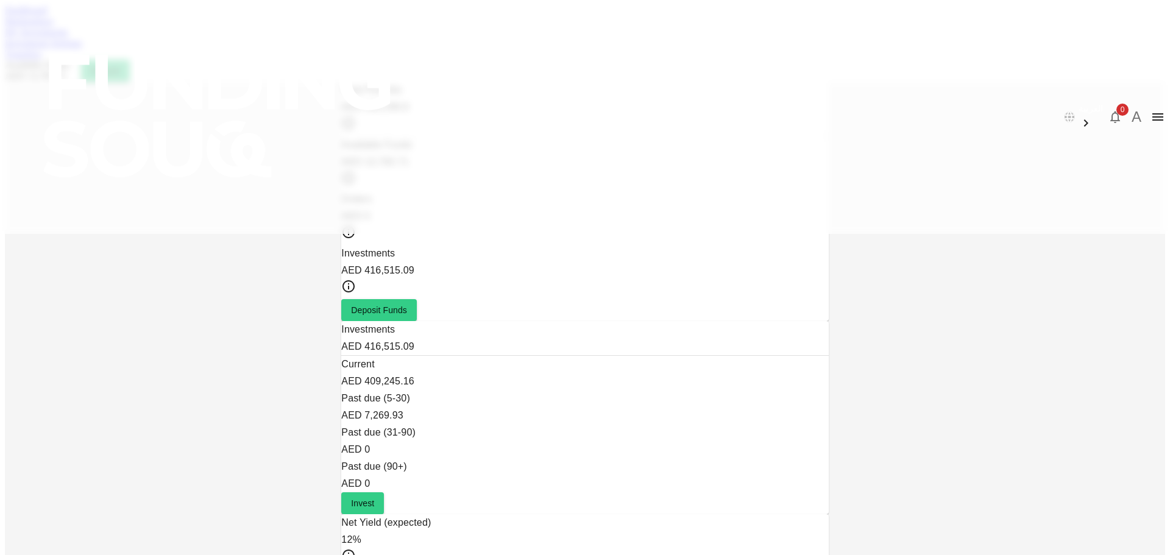  What do you see at coordinates (378, 432) in the screenshot?
I see `span: Past due (31-90)` at bounding box center [378, 432].